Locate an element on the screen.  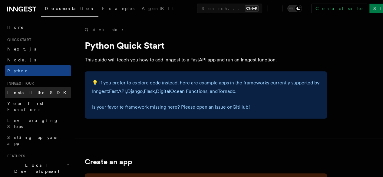
span: Node.js is located at coordinates (22, 60).